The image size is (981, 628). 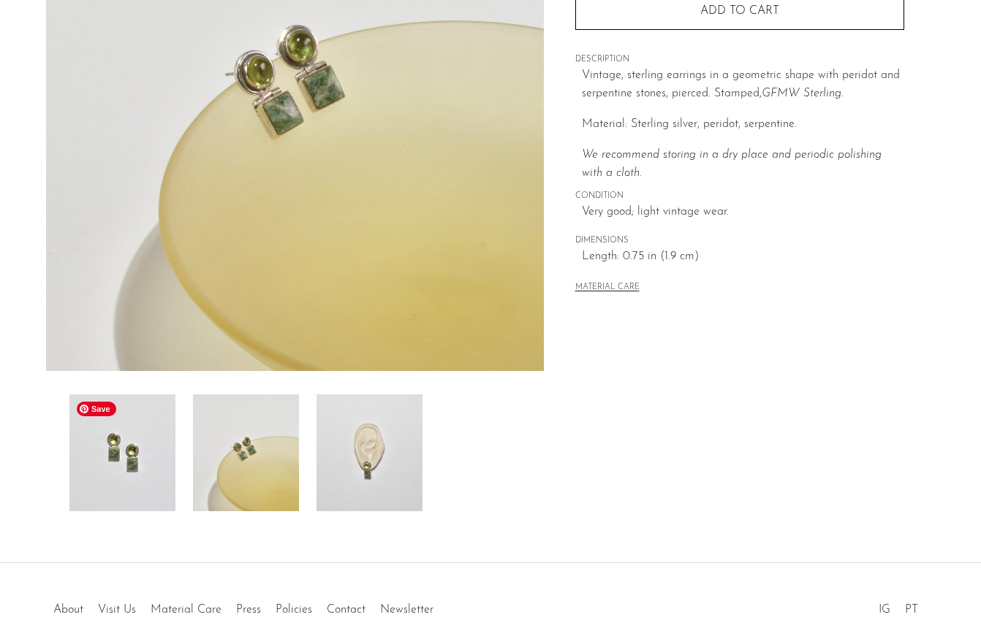 I want to click on p: Material: Sterling silver, peridot, serpentine., so click(x=742, y=125).